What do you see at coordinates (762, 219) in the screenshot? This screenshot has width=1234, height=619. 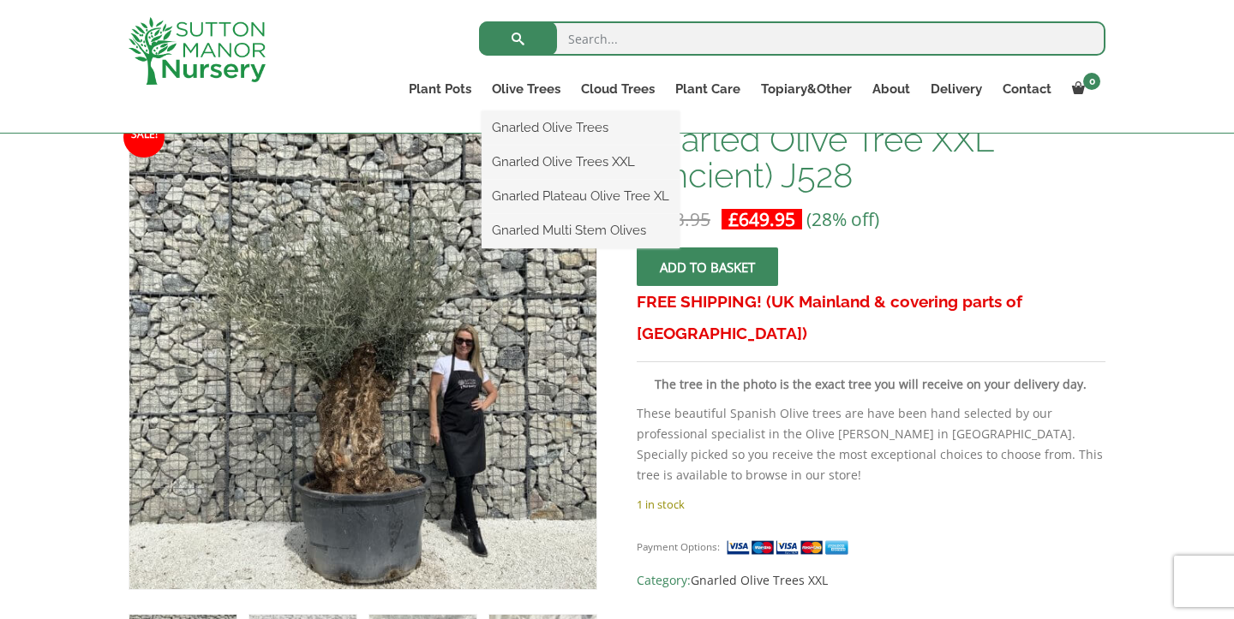 I see `bdi: 649.95` at bounding box center [762, 219].